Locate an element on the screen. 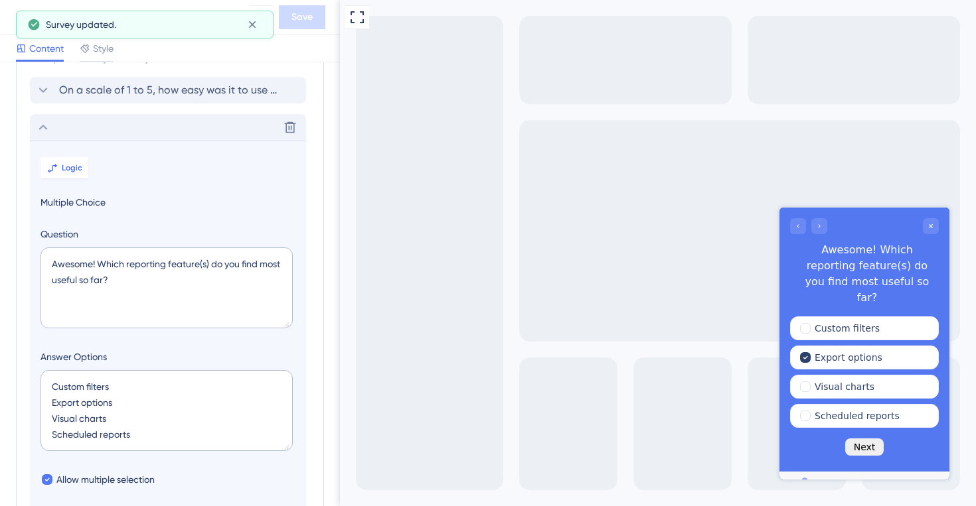 This screenshot has width=976, height=506. button: Next is located at coordinates (85, 240).